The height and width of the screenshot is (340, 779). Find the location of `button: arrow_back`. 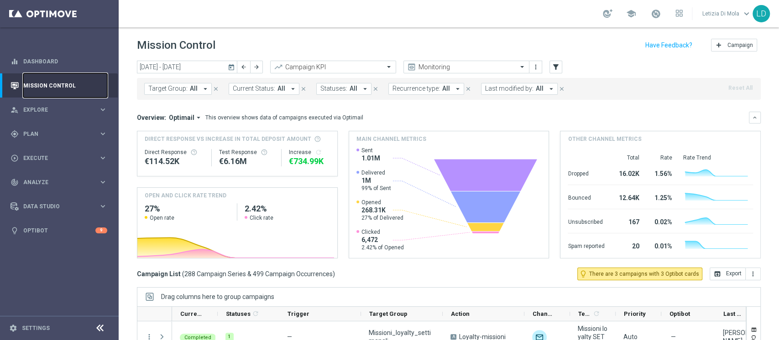

button: arrow_back is located at coordinates (244, 67).